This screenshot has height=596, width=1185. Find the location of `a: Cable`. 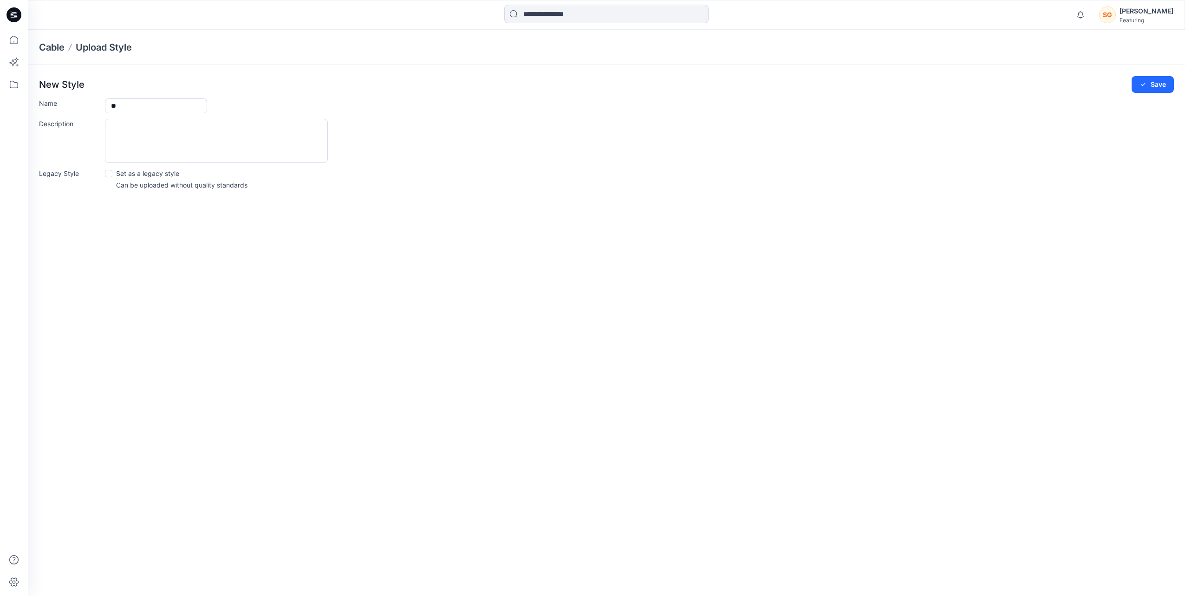

a: Cable is located at coordinates (52, 47).